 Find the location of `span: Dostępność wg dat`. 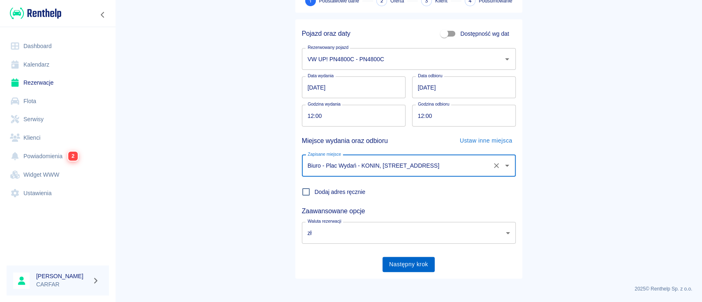

span: Dostępność wg dat is located at coordinates (484, 34).